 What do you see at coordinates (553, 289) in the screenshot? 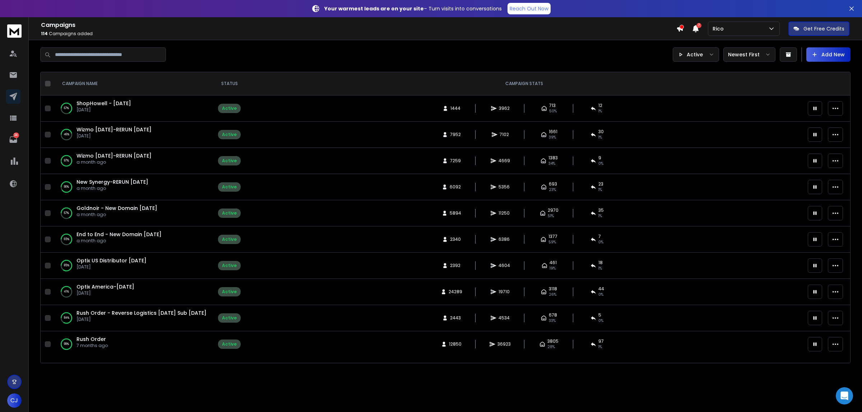
I see `span: 3118` at bounding box center [553, 289].